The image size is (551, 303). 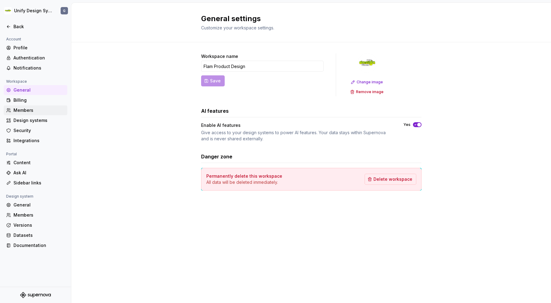 I want to click on div: Workspace, so click(x=17, y=81).